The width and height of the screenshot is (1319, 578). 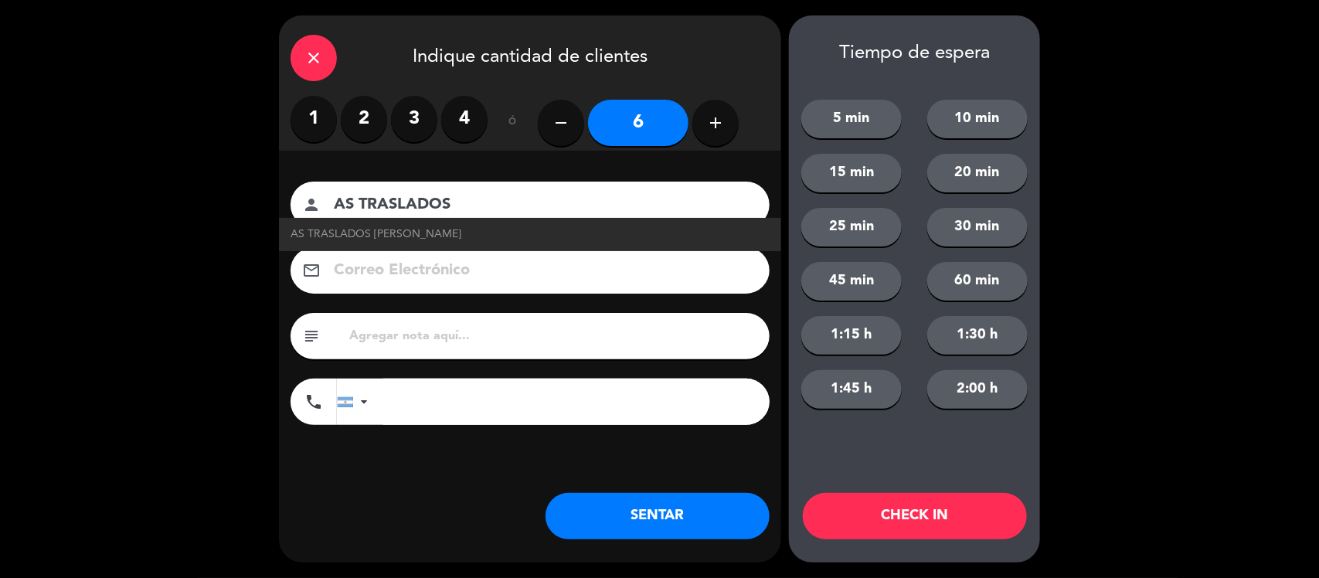 I want to click on label: 4, so click(x=465, y=119).